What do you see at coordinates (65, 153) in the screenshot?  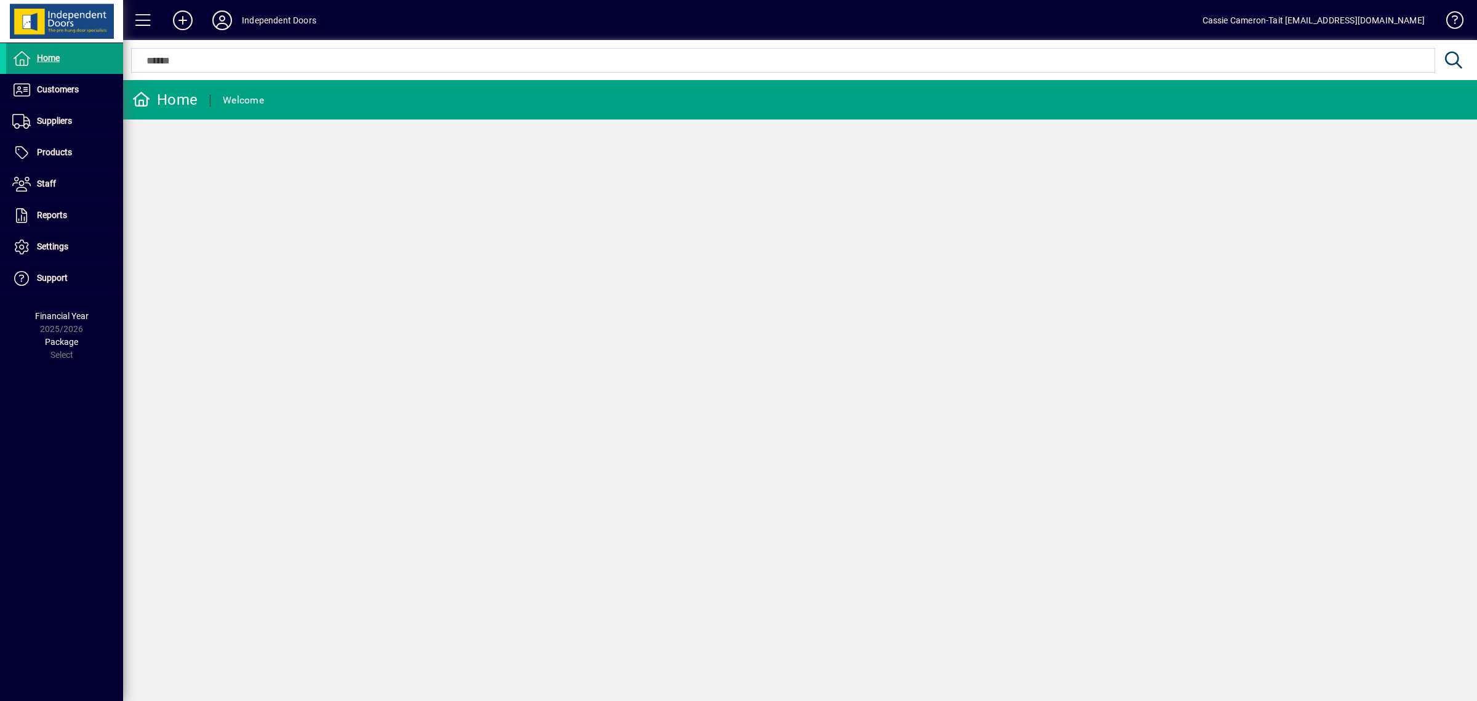 I see `a: Products` at bounding box center [65, 153].